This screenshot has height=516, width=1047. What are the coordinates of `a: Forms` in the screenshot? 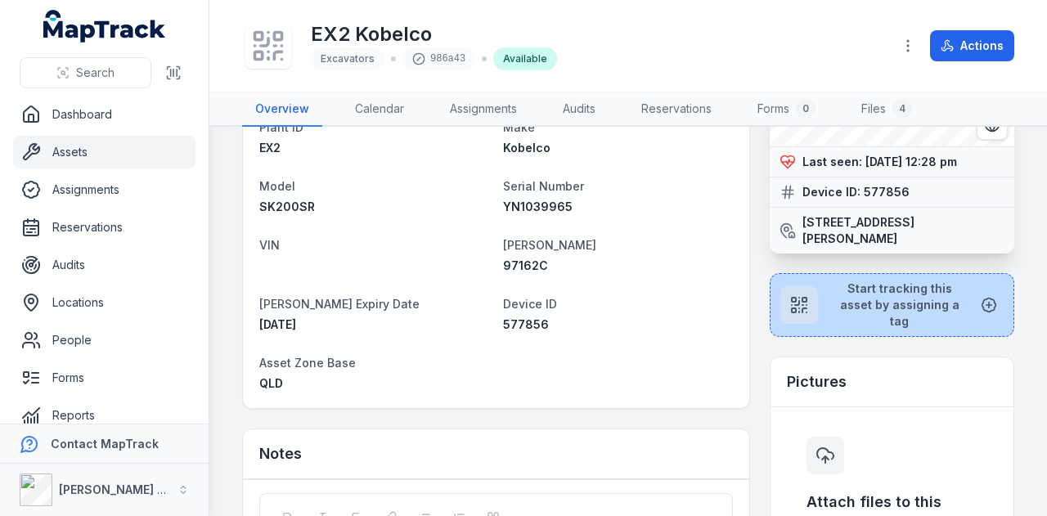 It's located at (104, 378).